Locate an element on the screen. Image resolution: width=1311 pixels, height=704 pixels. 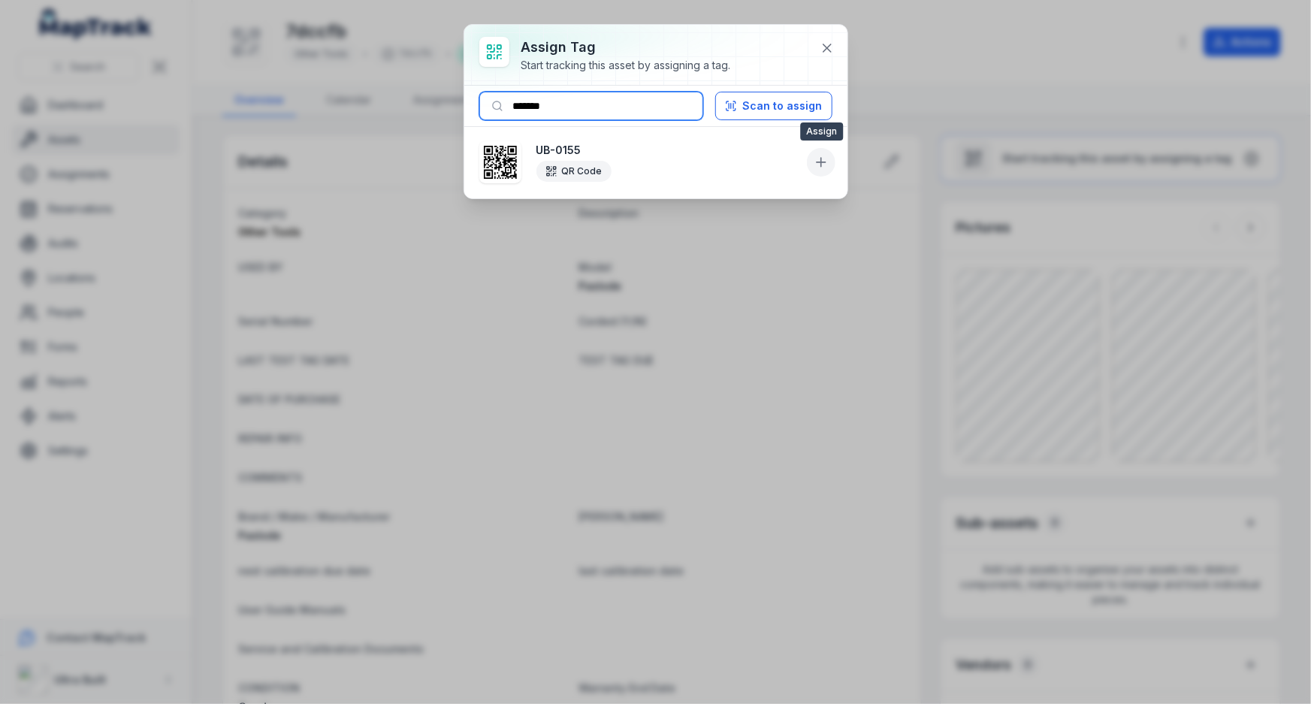
span: Assign is located at coordinates (821, 132).